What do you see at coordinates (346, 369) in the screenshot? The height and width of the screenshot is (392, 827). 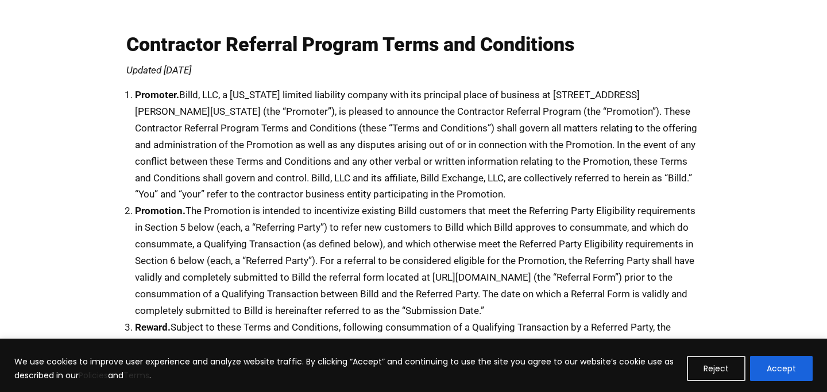 I see `p: We use cookies to improve user experience and analyze website traffic. By clicking “Accept” and c...` at bounding box center [346, 369].